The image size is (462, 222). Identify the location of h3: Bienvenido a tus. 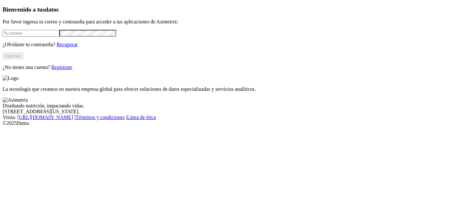
(231, 10).